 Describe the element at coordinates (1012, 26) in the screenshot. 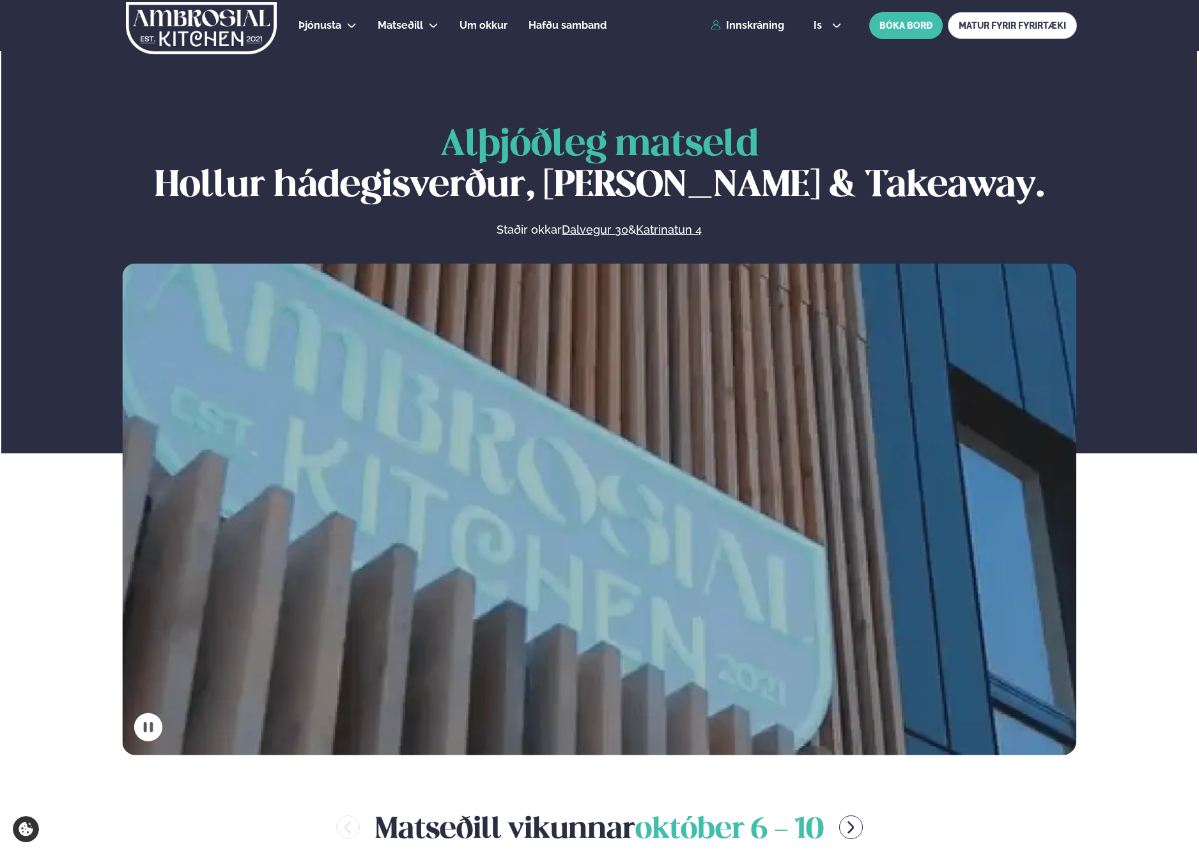

I see `a: MATUR FYRIR FYRIRTÆKI` at that location.